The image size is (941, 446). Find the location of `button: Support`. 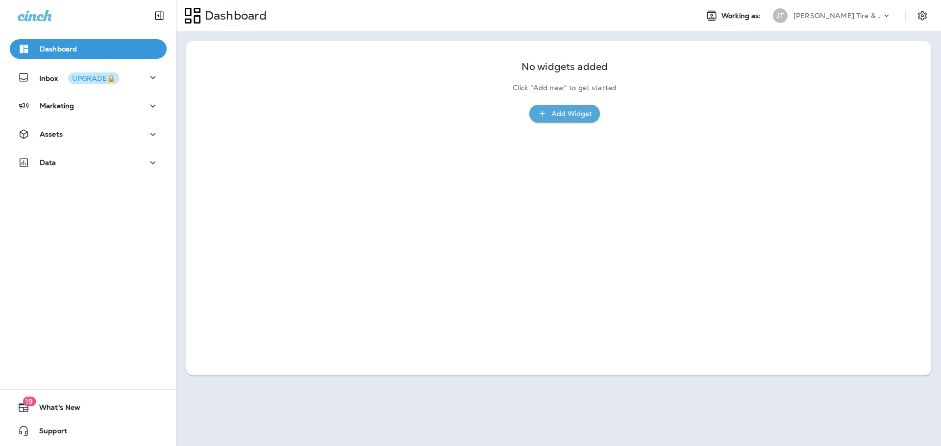

button: Support is located at coordinates (88, 431).